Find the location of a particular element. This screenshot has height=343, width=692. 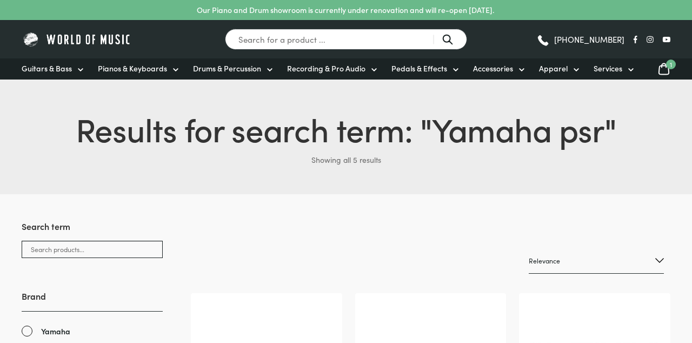

h3: Search term is located at coordinates (92, 230).